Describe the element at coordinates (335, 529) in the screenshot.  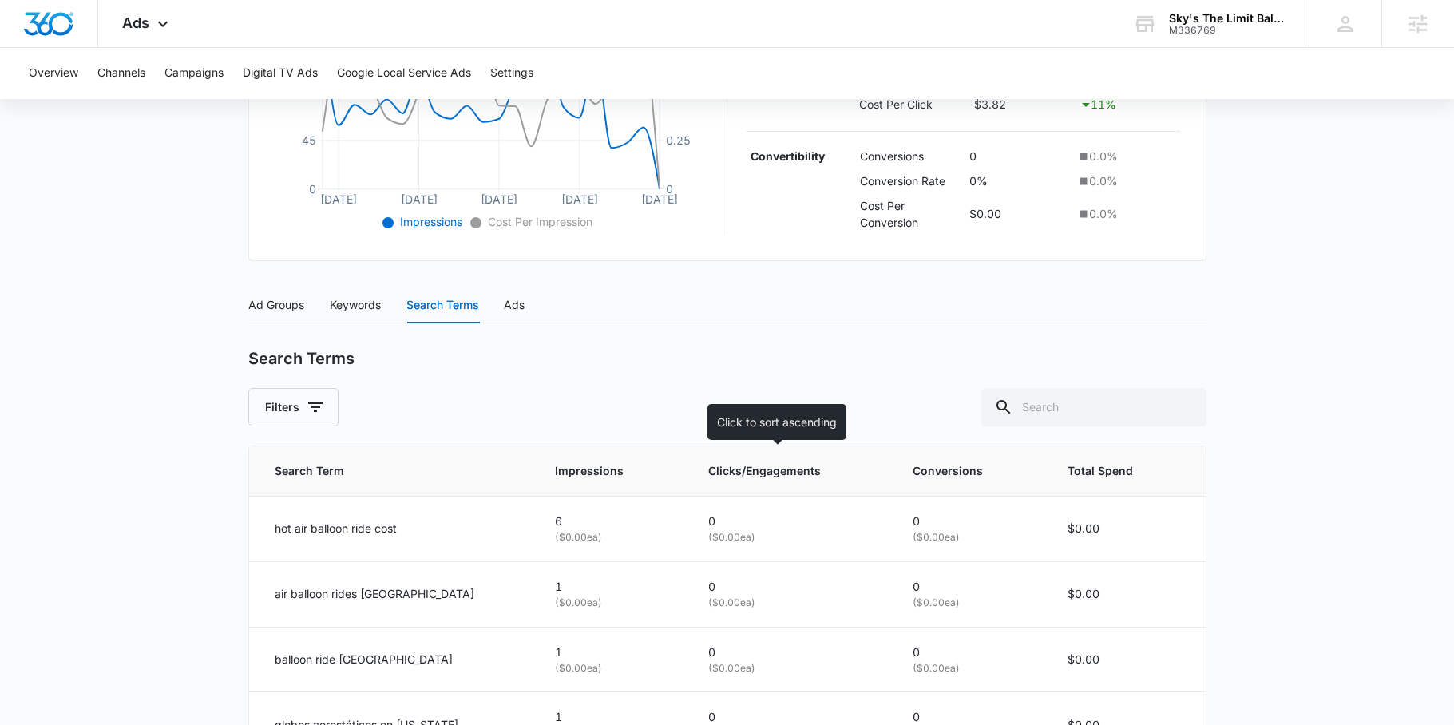
I see `p: hot air balloon ride cost` at that location.